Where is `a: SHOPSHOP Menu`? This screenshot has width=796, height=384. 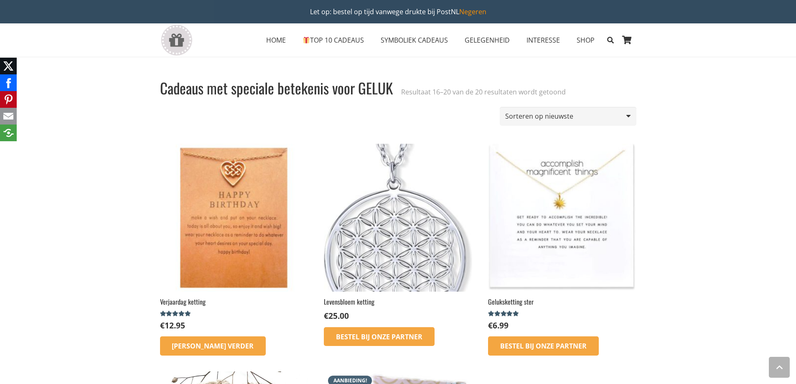 a: SHOPSHOP Menu is located at coordinates (585, 40).